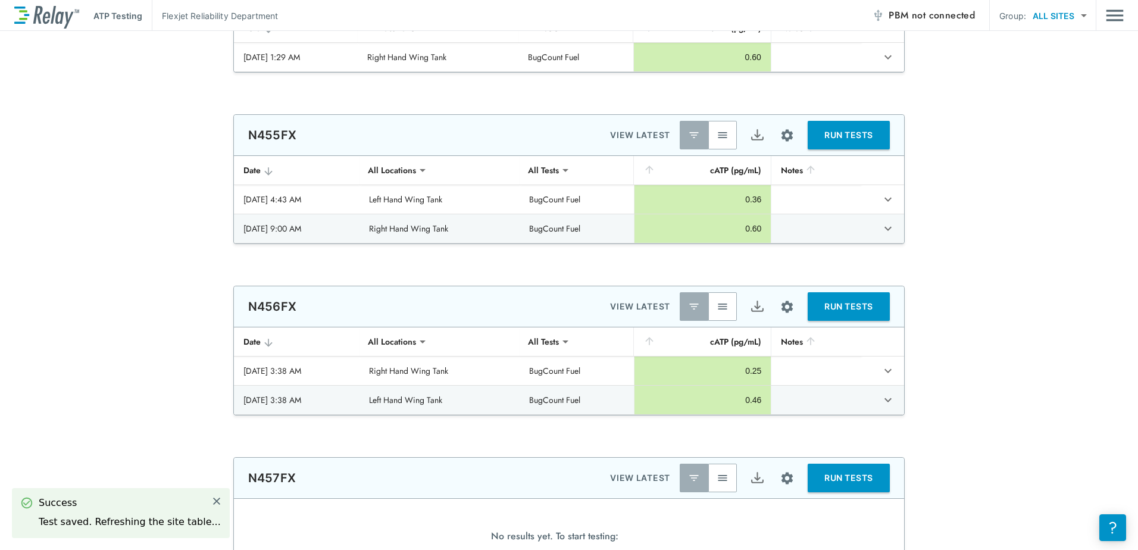  I want to click on p: Group:, so click(1013, 15).